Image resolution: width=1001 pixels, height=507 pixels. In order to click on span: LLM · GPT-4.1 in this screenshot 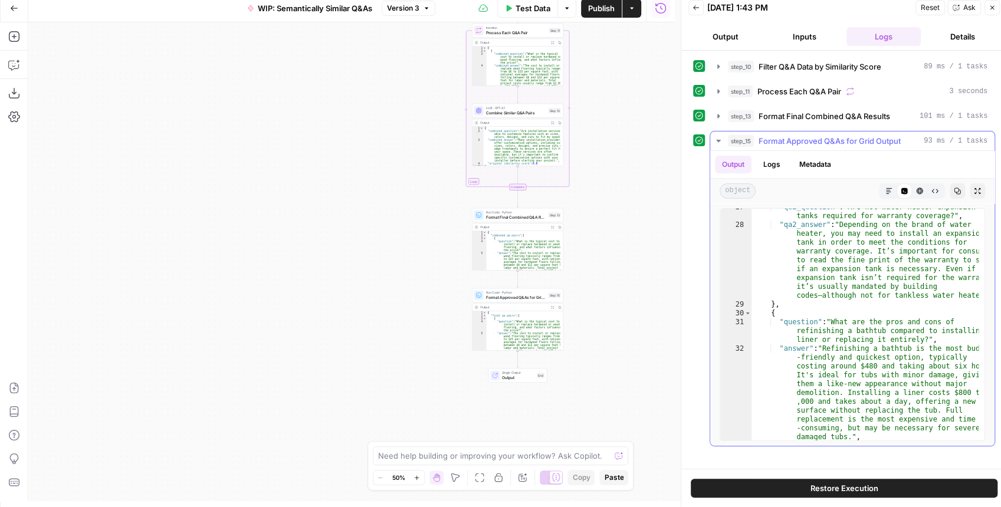, I will do `click(516, 108)`.